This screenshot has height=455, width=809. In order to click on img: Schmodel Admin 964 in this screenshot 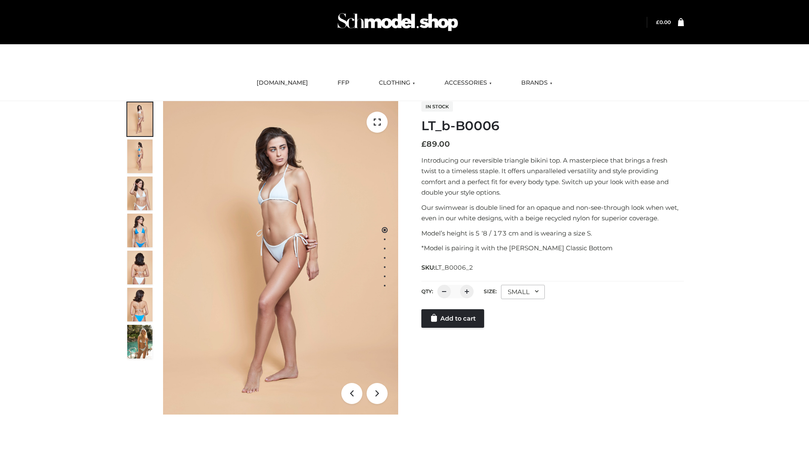, I will do `click(398, 22)`.